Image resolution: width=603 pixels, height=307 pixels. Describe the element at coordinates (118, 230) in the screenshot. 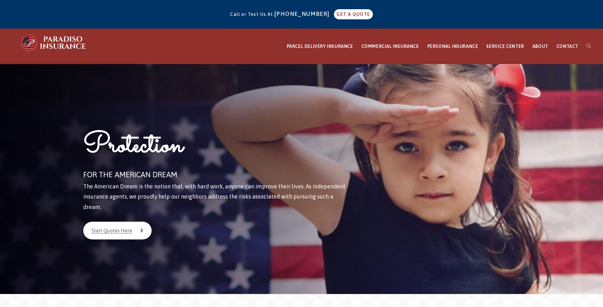

I see `a: Start Quotes Here` at that location.